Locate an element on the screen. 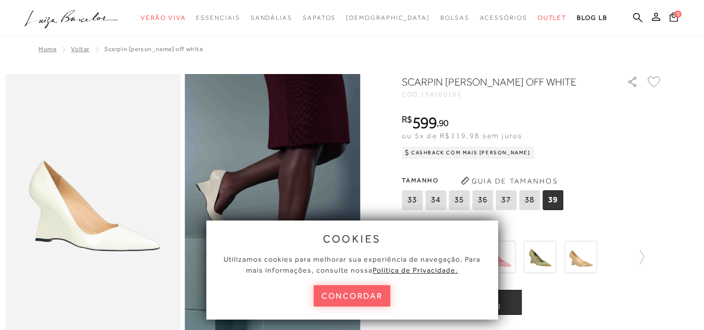  span: ou 5x de R$119,98 sem juros is located at coordinates (461, 135).